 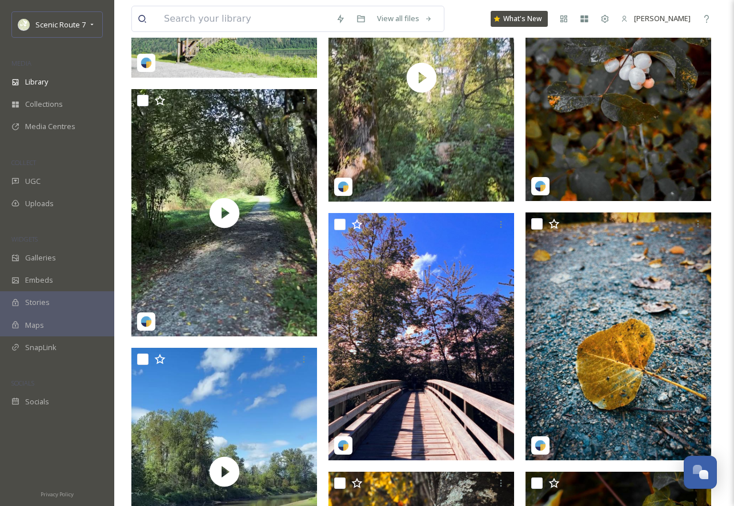 I want to click on span: Embeds, so click(x=39, y=280).